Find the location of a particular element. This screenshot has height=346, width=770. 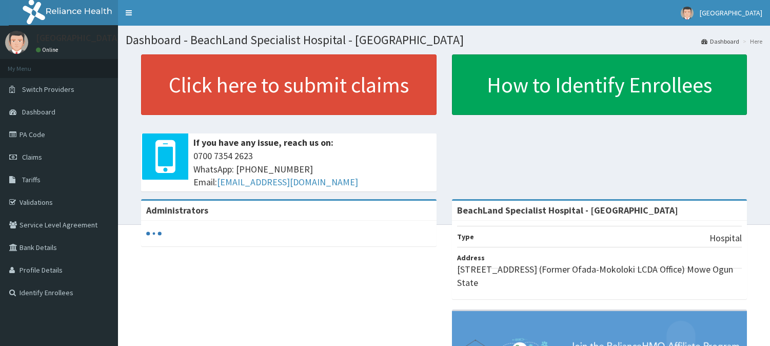

b: Administrators is located at coordinates (177, 210).